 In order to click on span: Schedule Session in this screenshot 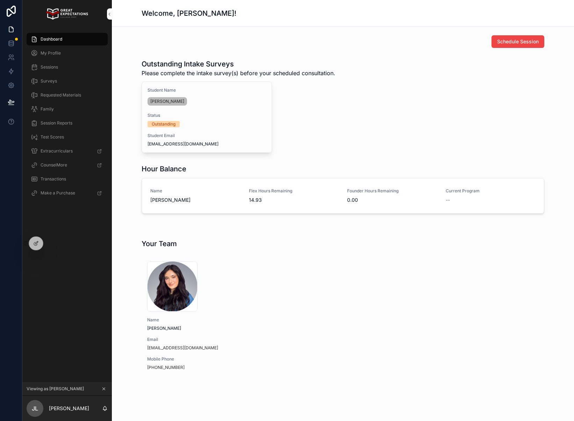, I will do `click(518, 42)`.